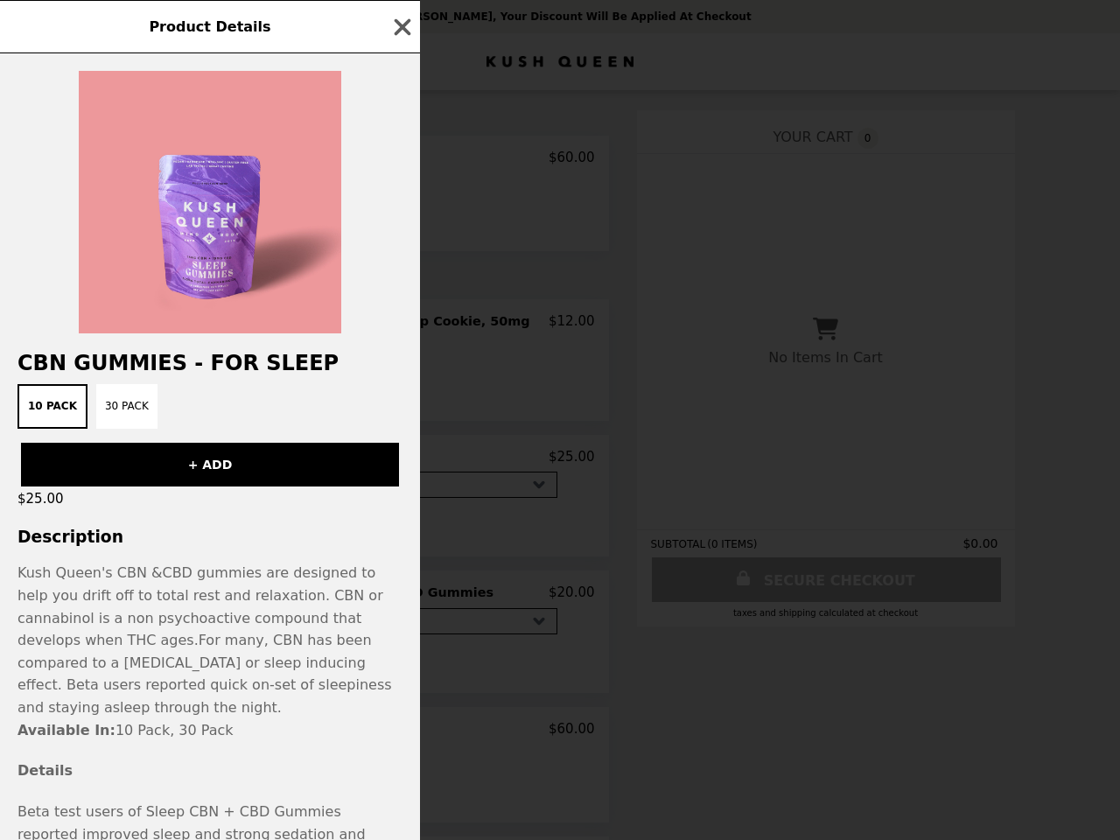  I want to click on button: 10 Pack, so click(53, 406).